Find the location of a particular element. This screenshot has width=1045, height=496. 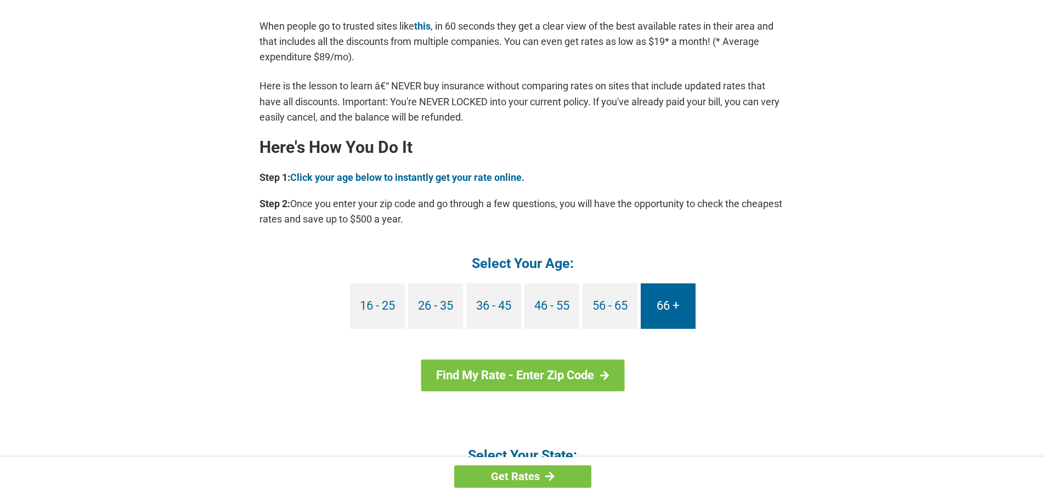

a: this is located at coordinates (422, 26).